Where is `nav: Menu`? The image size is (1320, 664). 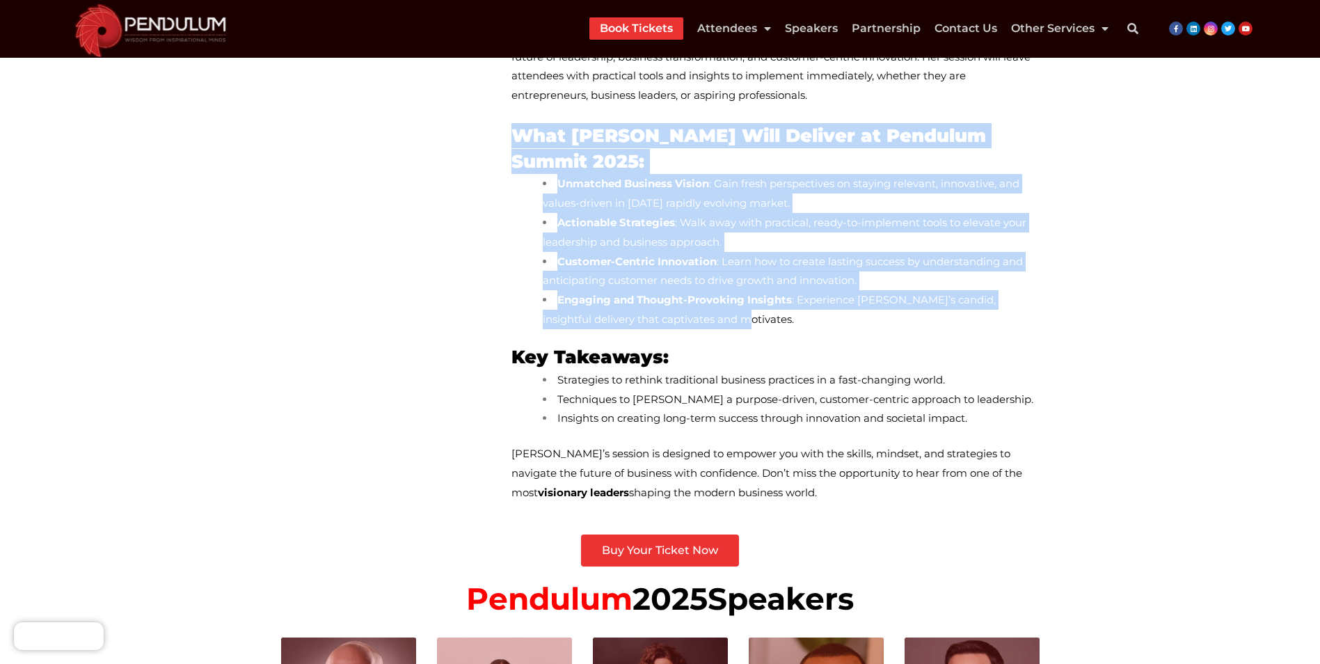
nav: Menu is located at coordinates (849, 29).